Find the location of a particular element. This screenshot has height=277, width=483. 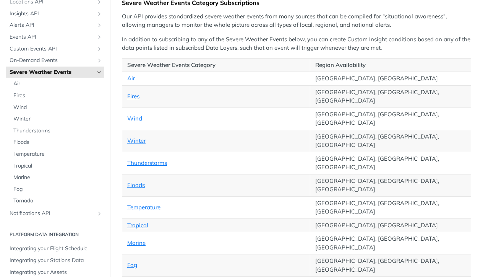

a: Events APIShow subpages for Events API is located at coordinates (55, 37).